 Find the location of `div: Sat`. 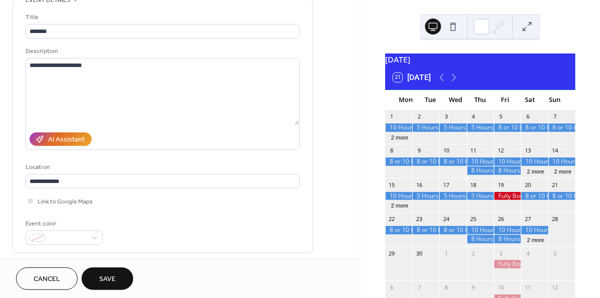

div: Sat is located at coordinates (530, 100).